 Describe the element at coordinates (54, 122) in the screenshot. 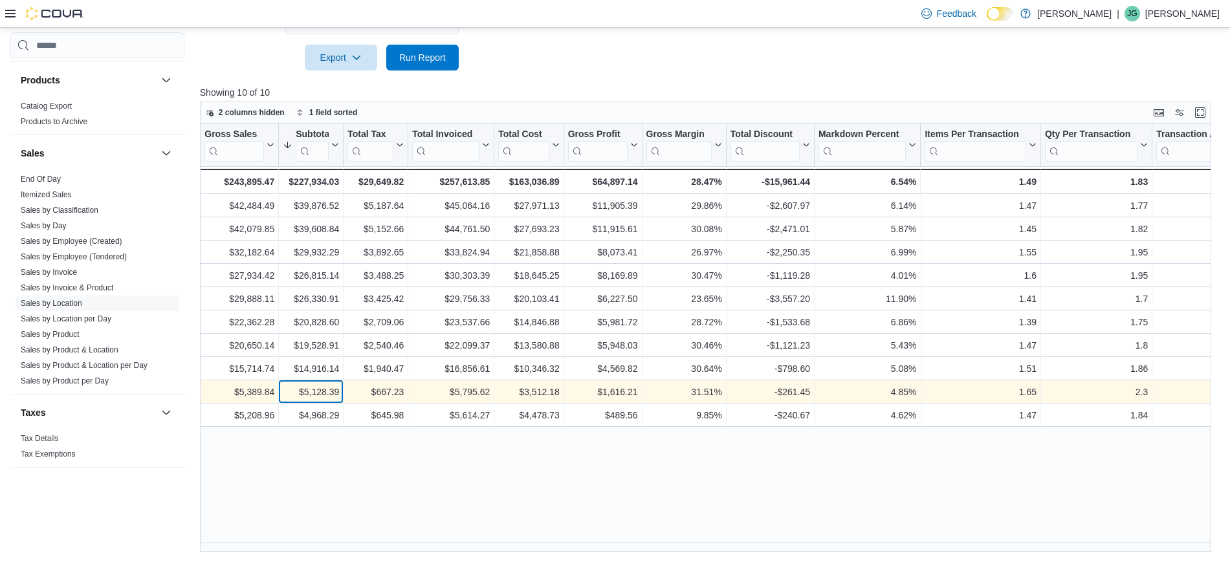

I see `a: Products to Archive` at that location.